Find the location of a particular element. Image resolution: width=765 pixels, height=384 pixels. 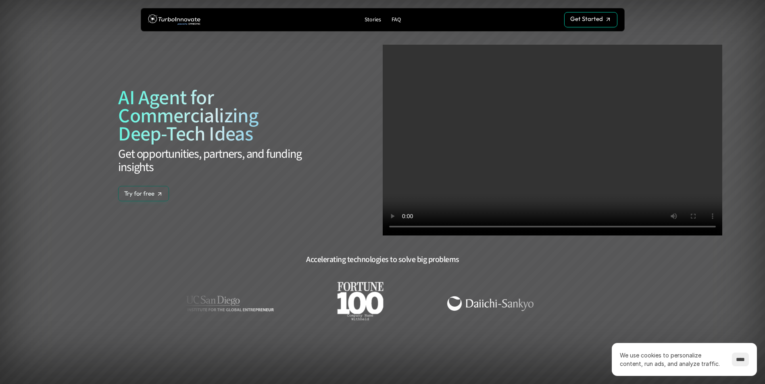

p: We use cookies to personalize content, run ads, and analyze traffic. is located at coordinates (671, 360).